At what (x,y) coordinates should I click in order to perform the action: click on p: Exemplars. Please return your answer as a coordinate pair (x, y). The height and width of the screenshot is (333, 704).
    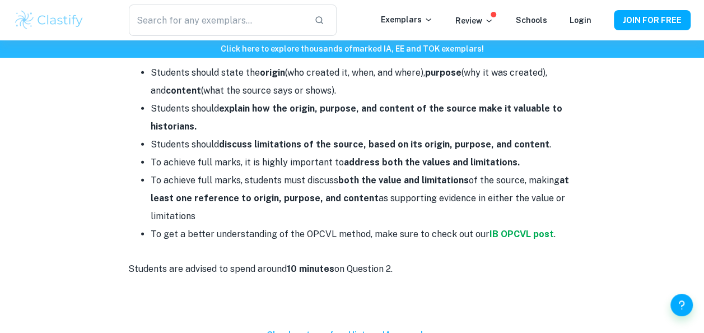
    Looking at the image, I should click on (407, 20).